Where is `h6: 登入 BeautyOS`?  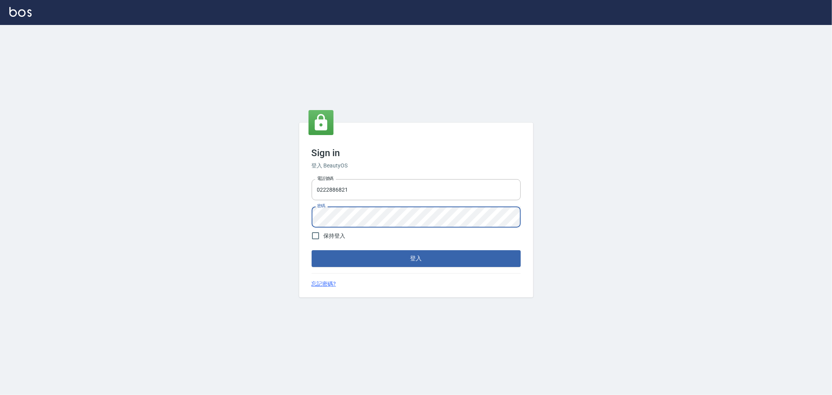
h6: 登入 BeautyOS is located at coordinates (416, 165).